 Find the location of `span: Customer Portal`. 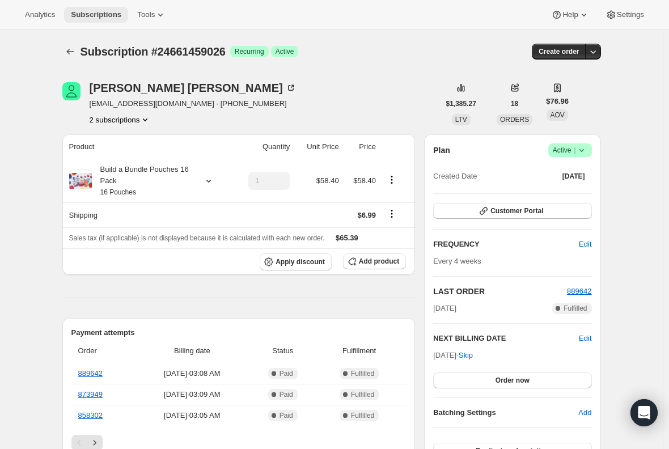

span: Customer Portal is located at coordinates (517, 211).